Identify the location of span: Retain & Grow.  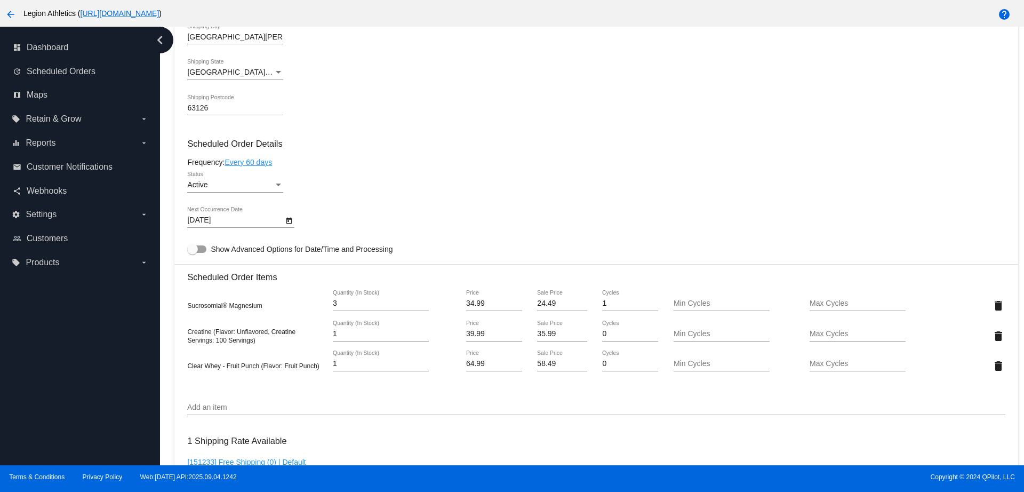
(53, 119).